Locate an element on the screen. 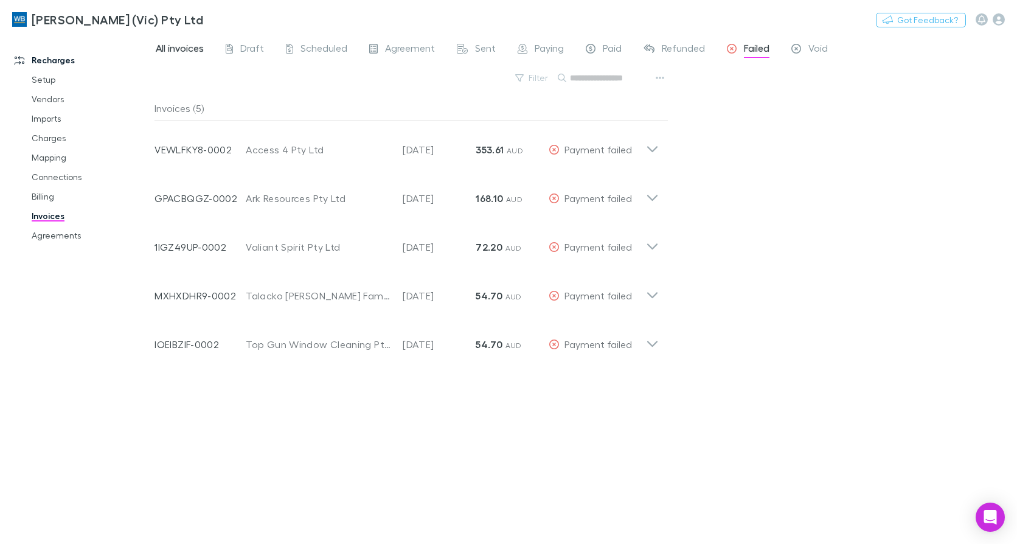  span: All invoices is located at coordinates (179, 50).